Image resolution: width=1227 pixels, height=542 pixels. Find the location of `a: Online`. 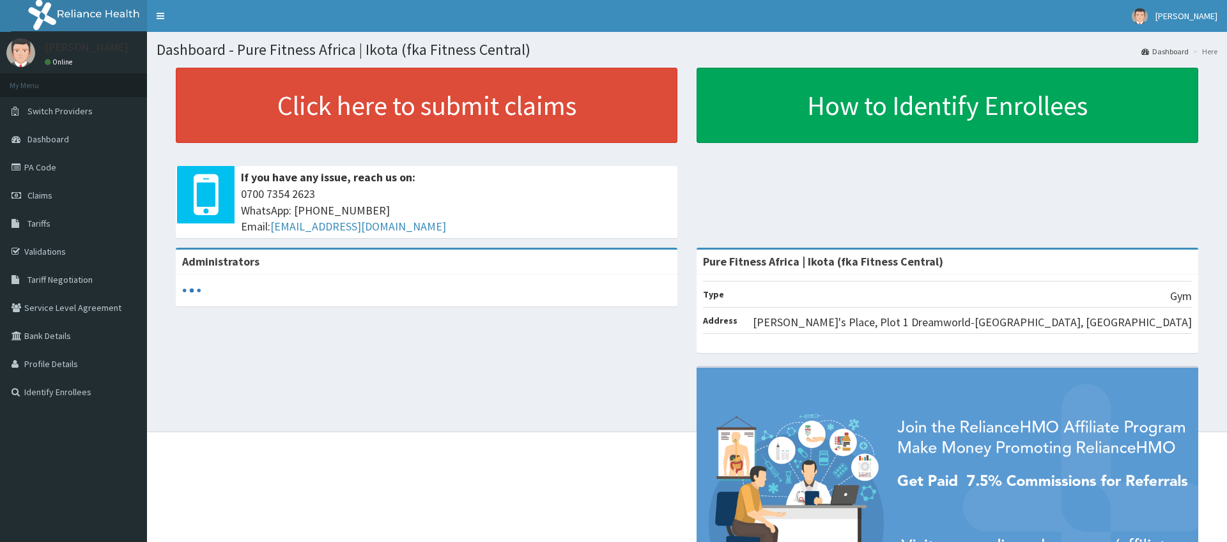

a: Online is located at coordinates (60, 62).